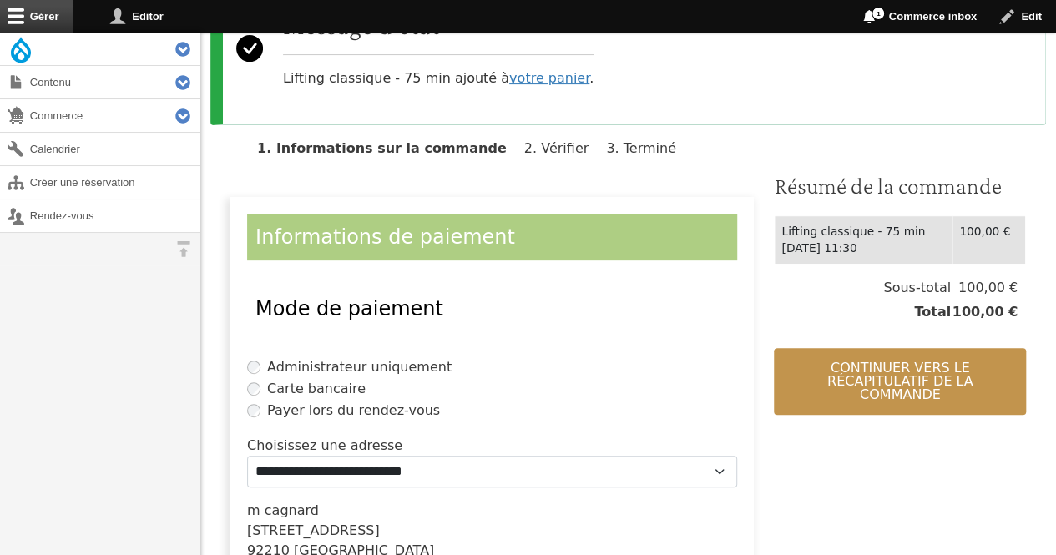 This screenshot has width=1056, height=555. I want to click on span: Mode de paiement, so click(349, 309).